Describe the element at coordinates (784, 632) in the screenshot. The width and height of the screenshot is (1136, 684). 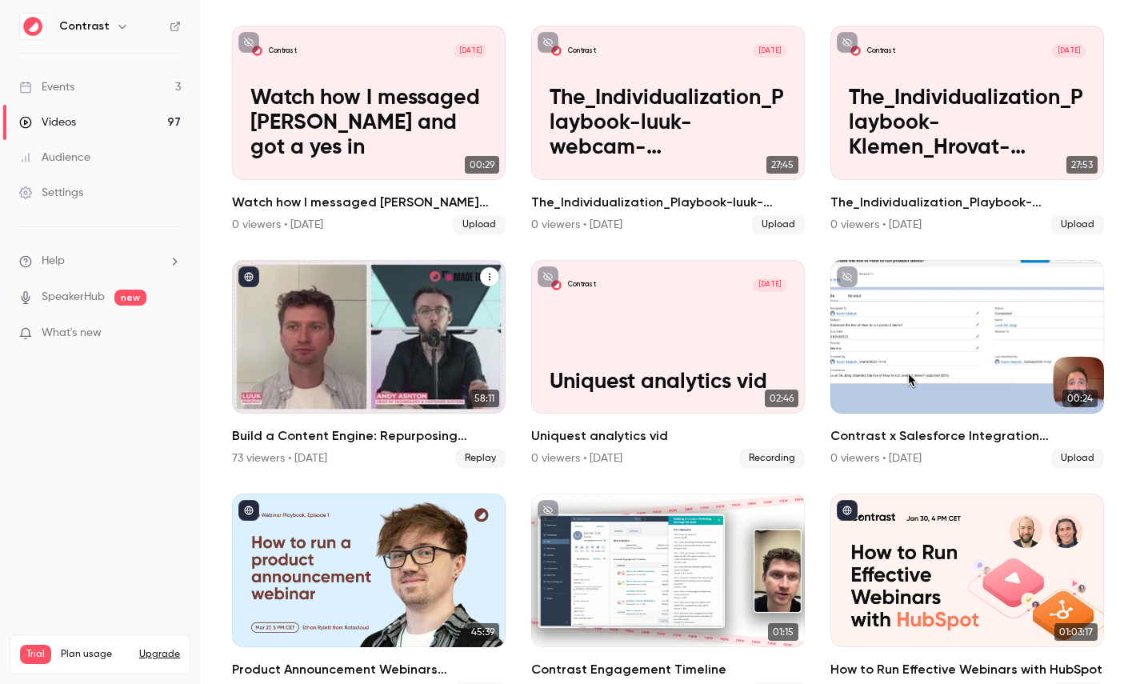
I see `span: 01:15` at that location.